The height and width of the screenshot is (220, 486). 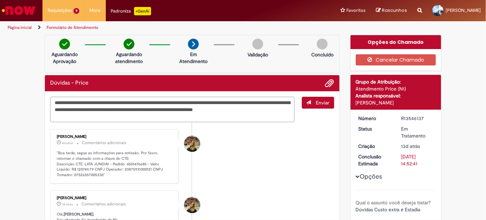 I want to click on img: arrow-next.png, so click(x=193, y=44).